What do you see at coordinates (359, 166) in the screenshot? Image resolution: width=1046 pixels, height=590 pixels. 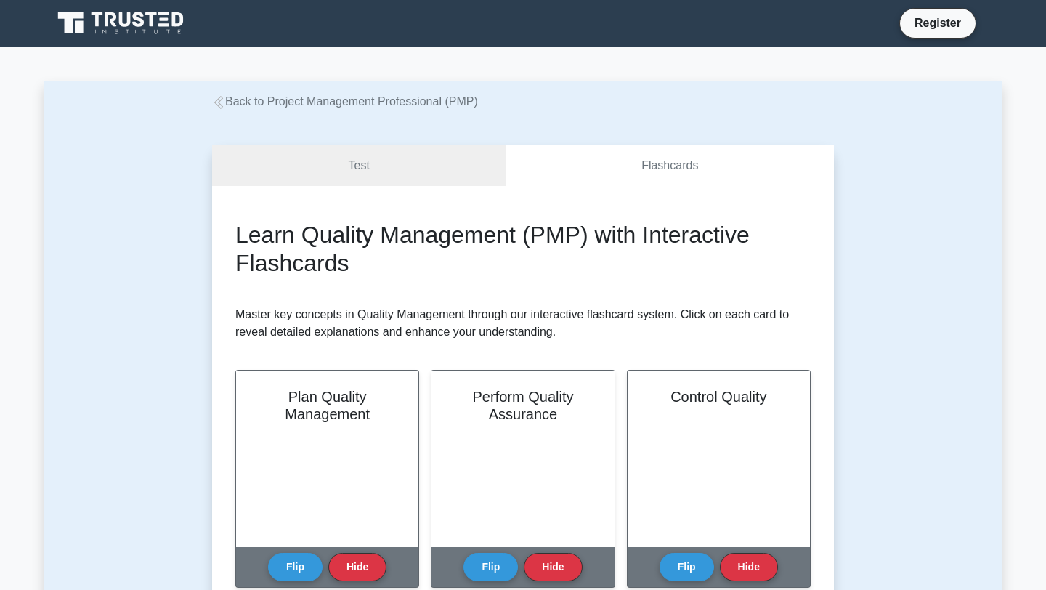 I see `a: Test` at bounding box center [359, 166].